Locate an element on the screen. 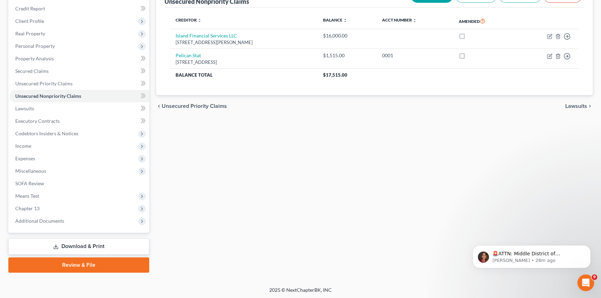  th: Balance Total is located at coordinates (243, 75).